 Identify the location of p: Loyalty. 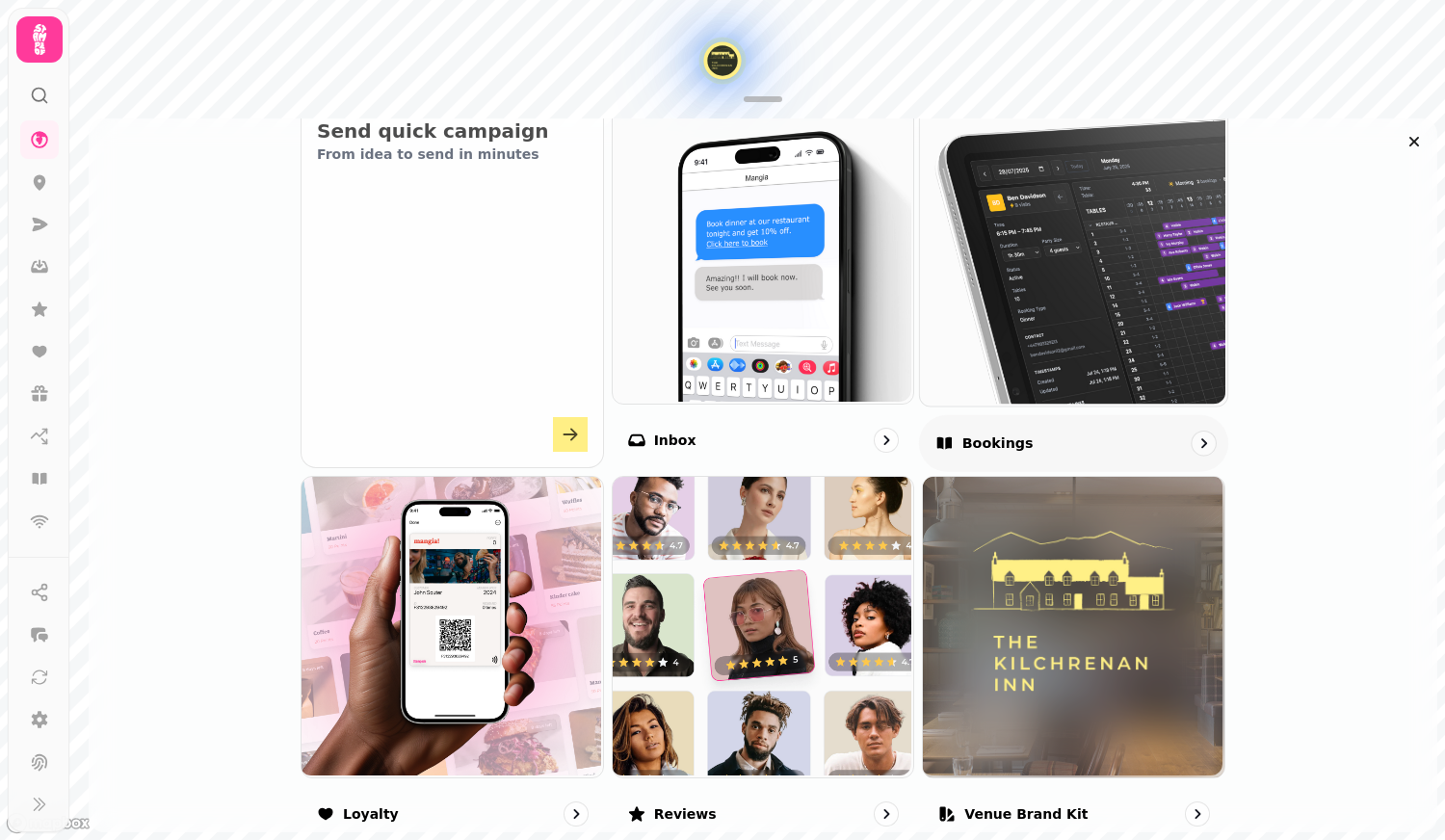
(371, 813).